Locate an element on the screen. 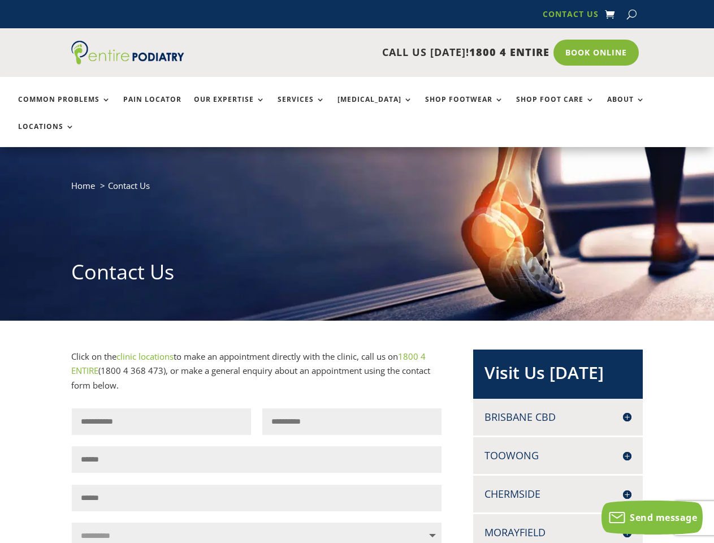 Image resolution: width=714 pixels, height=543 pixels. a: Our Expertise is located at coordinates (230, 107).